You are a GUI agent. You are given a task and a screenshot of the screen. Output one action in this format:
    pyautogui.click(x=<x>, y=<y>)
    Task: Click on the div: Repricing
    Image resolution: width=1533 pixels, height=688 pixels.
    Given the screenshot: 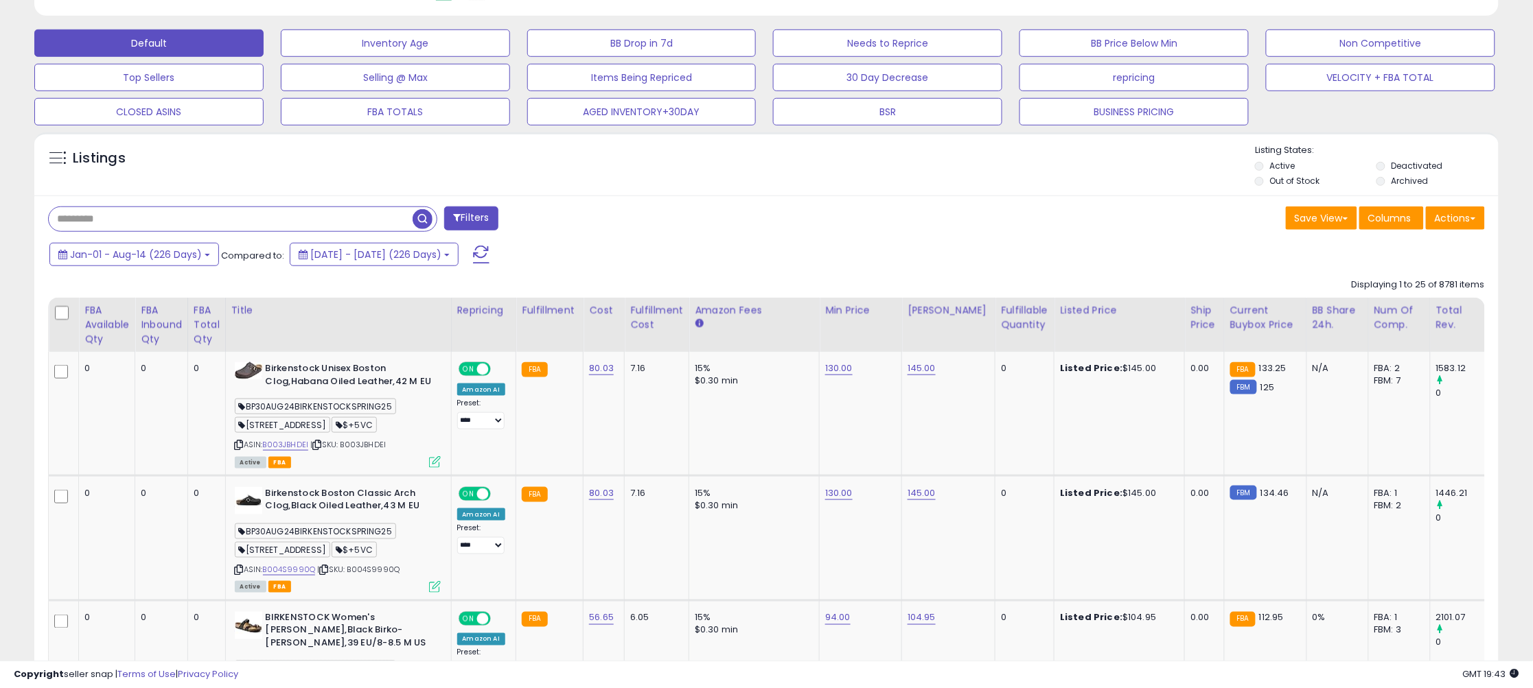 What is the action you would take?
    pyautogui.click(x=484, y=310)
    